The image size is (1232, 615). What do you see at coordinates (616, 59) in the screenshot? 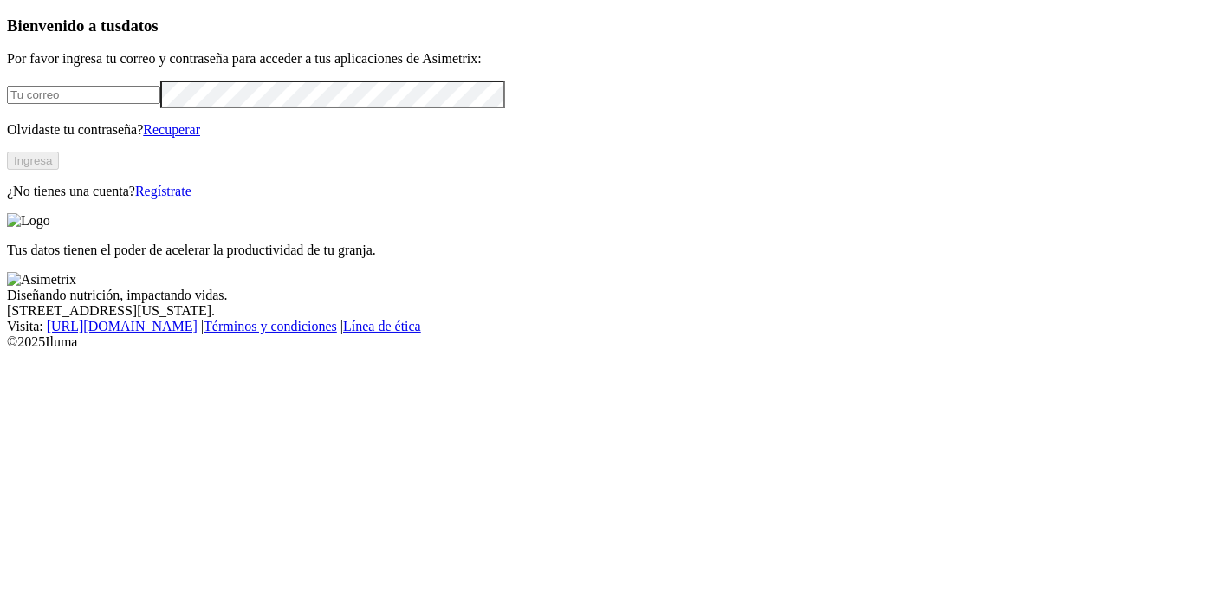
I see `p: Por favor ingresa tu correo y contraseña para acceder a tus aplicaciones de Asimetrix:` at bounding box center [616, 59].